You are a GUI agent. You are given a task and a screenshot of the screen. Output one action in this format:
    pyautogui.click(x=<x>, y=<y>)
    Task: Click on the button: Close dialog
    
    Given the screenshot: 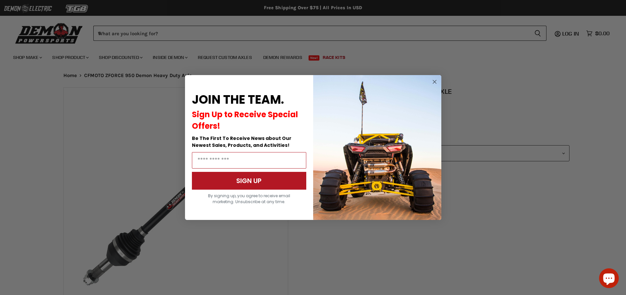 What is the action you would take?
    pyautogui.click(x=435, y=82)
    